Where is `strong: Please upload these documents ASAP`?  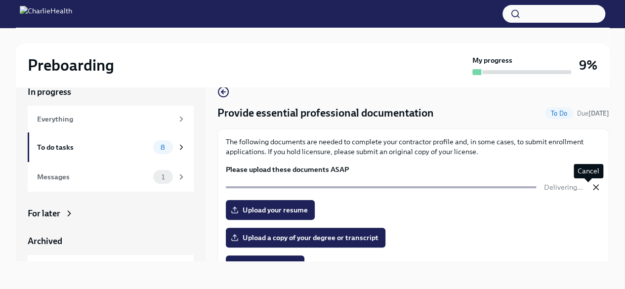 strong: Please upload these documents ASAP is located at coordinates (287, 169).